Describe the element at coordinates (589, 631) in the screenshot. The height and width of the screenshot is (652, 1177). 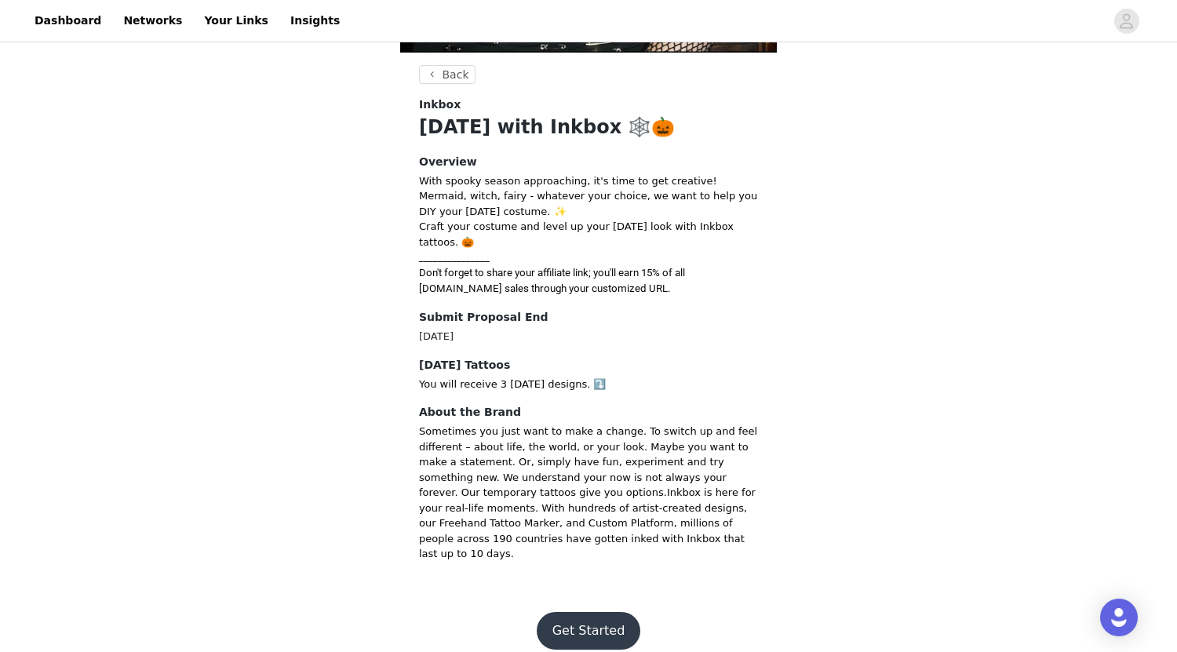
I see `button: Get Started` at that location.